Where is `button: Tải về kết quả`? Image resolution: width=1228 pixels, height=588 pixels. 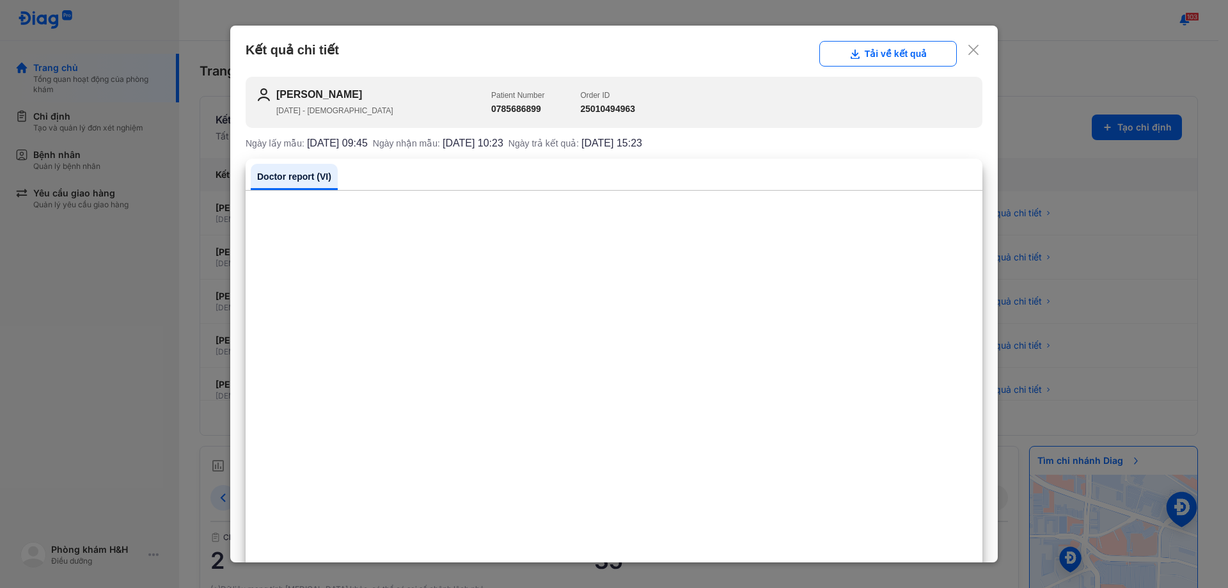 button: Tải về kết quả is located at coordinates (887, 54).